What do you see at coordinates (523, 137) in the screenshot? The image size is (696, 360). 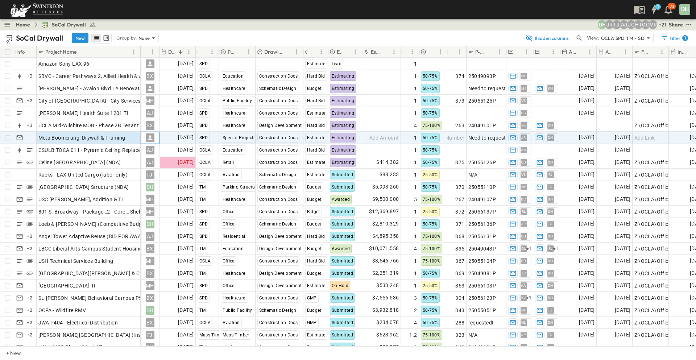 I see `span: JR` at bounding box center [523, 137].